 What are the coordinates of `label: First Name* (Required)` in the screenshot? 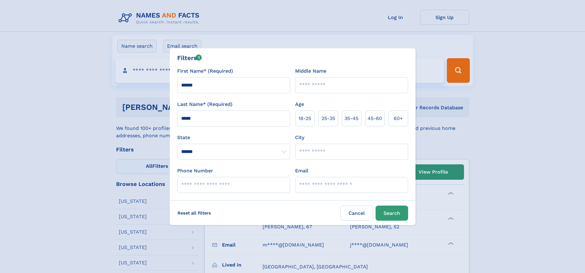 It's located at (205, 71).